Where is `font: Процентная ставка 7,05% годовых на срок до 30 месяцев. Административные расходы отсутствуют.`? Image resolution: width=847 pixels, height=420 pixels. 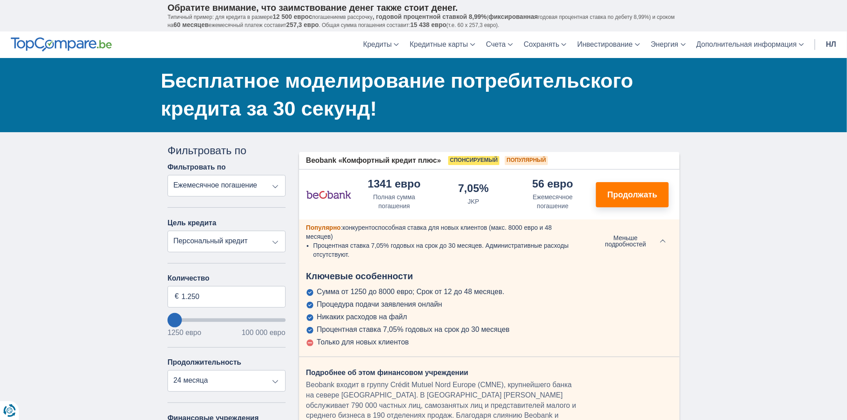
font: Процентная ставка 7,05% годовых на срок до 30 месяцев. Административные расходы отсутствуют. is located at coordinates (441, 250).